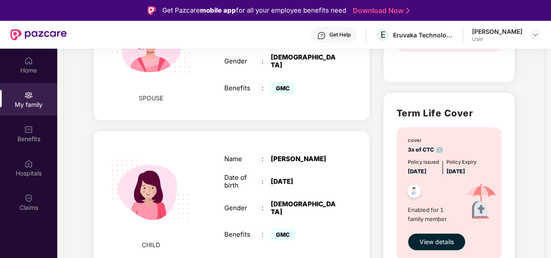 The image size is (551, 258). What do you see at coordinates (461, 162) in the screenshot?
I see `div: Policy Expiry` at bounding box center [461, 162].